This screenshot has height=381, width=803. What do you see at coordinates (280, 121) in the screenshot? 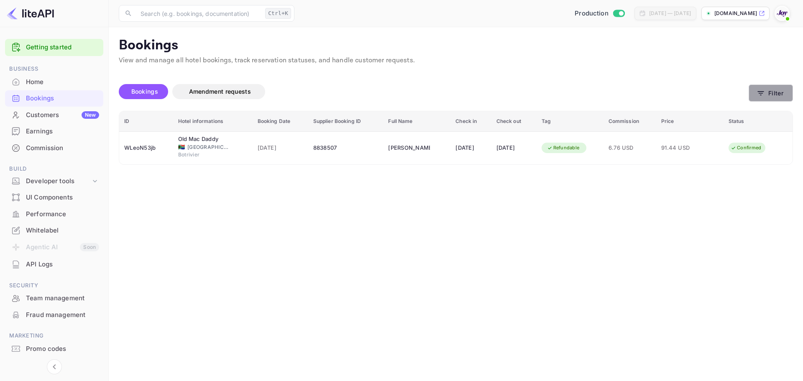
I see `th: Booking Date` at bounding box center [280, 121].